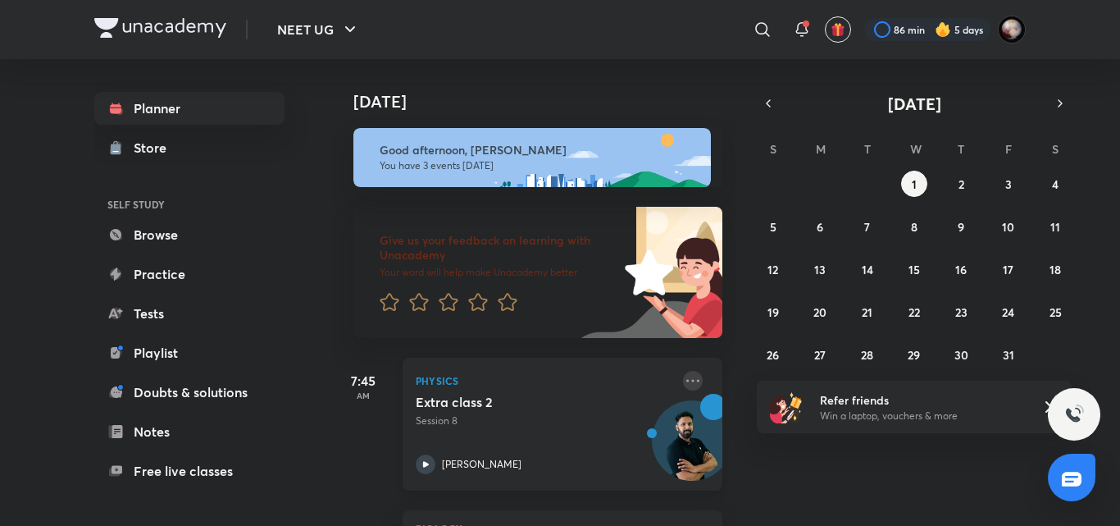  I want to click on h6: SELF STUDY, so click(189, 204).